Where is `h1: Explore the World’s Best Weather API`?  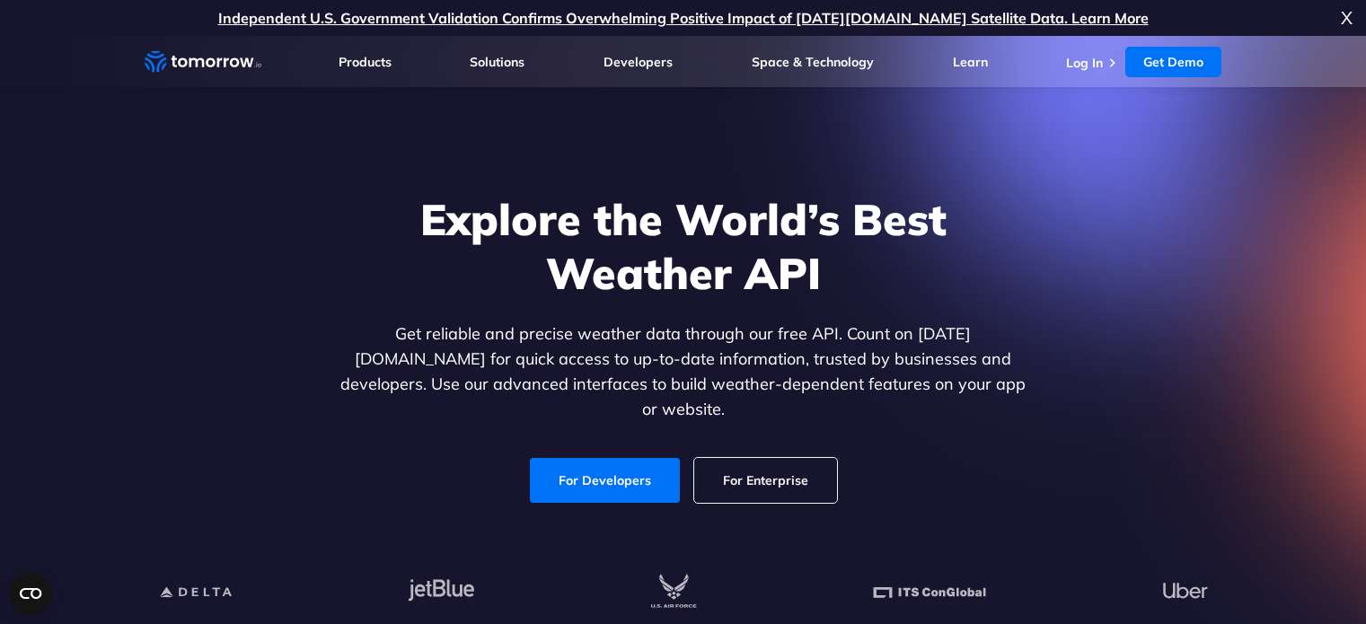 h1: Explore the World’s Best Weather API is located at coordinates (683, 246).